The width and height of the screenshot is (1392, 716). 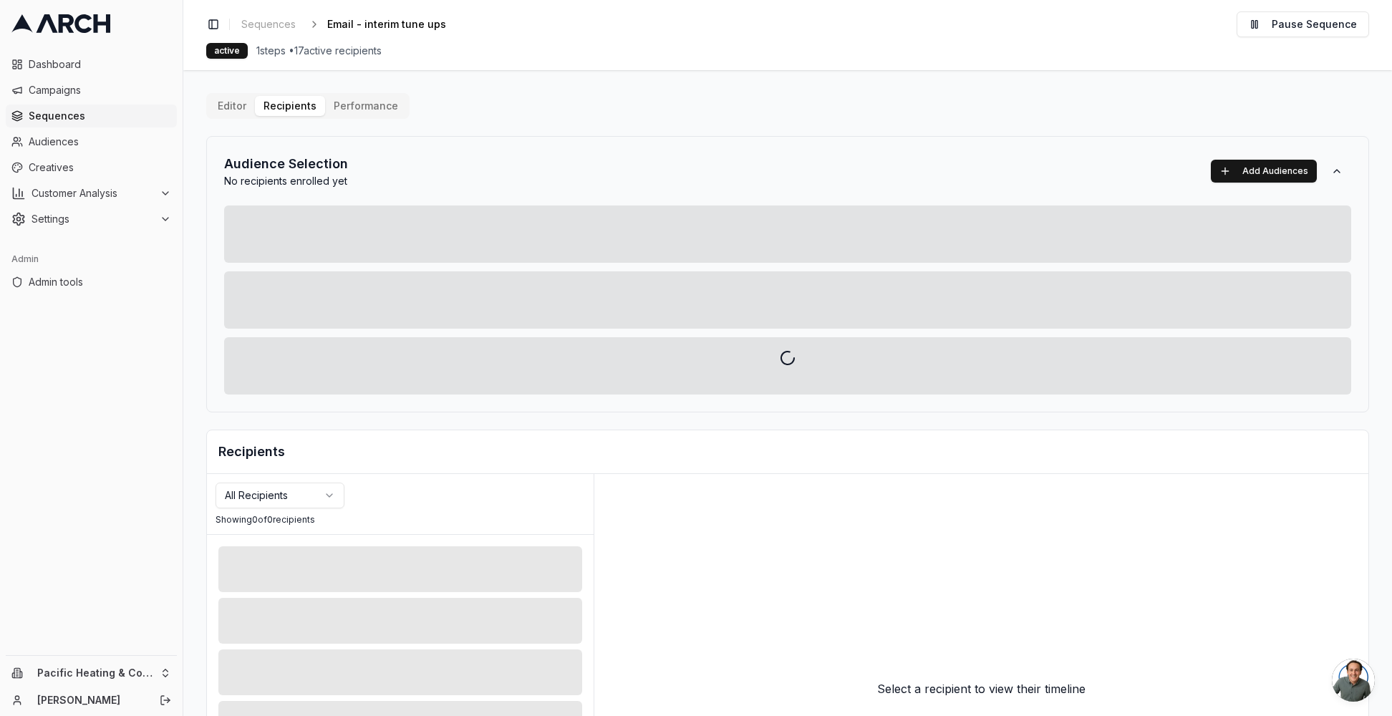 I want to click on button: Pacific Heating & Cooling, so click(x=91, y=673).